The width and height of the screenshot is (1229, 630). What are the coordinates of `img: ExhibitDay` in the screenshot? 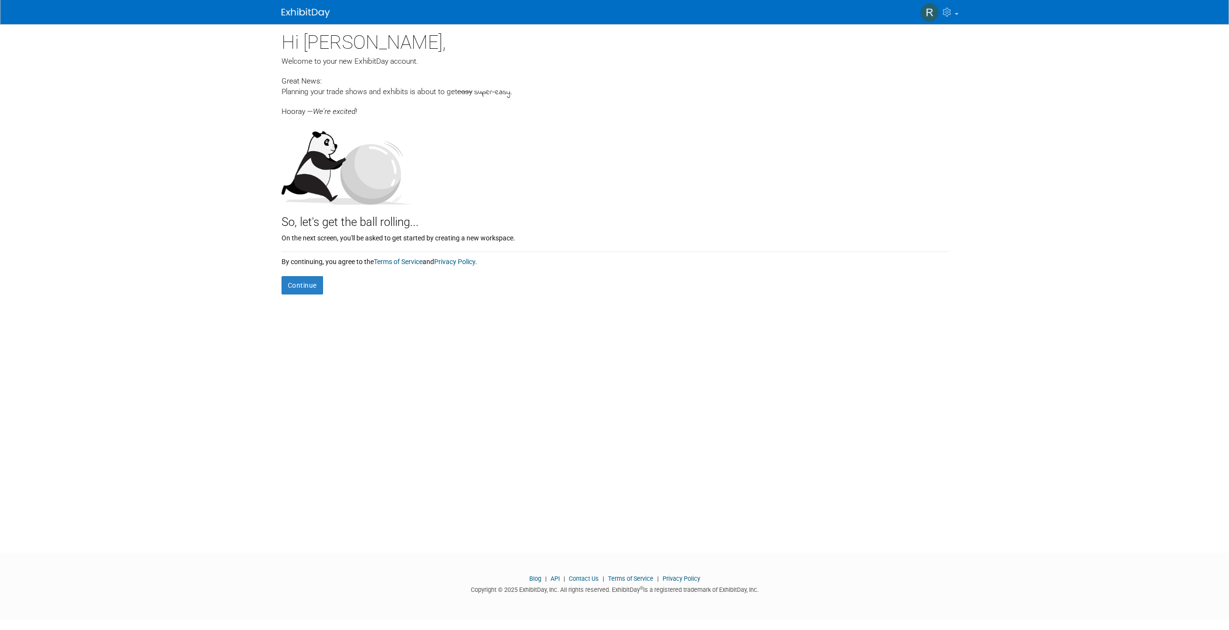 It's located at (306, 13).